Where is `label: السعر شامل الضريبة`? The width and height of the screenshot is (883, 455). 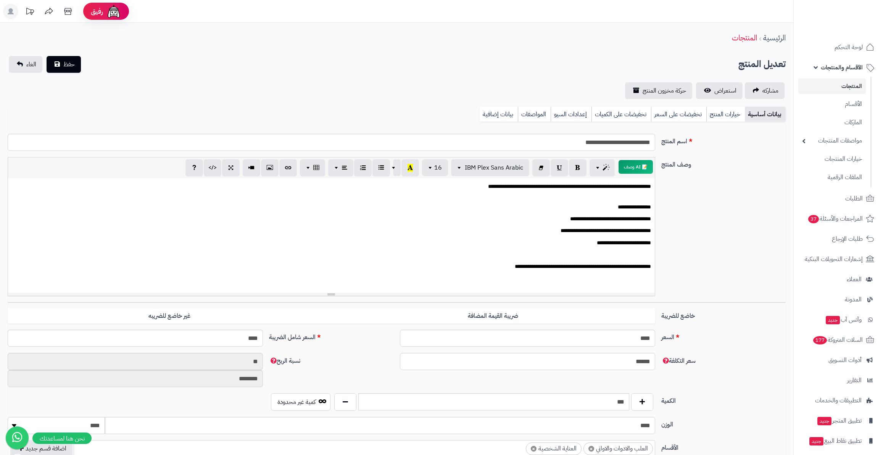
label: السعر شامل الضريبة is located at coordinates (331, 336).